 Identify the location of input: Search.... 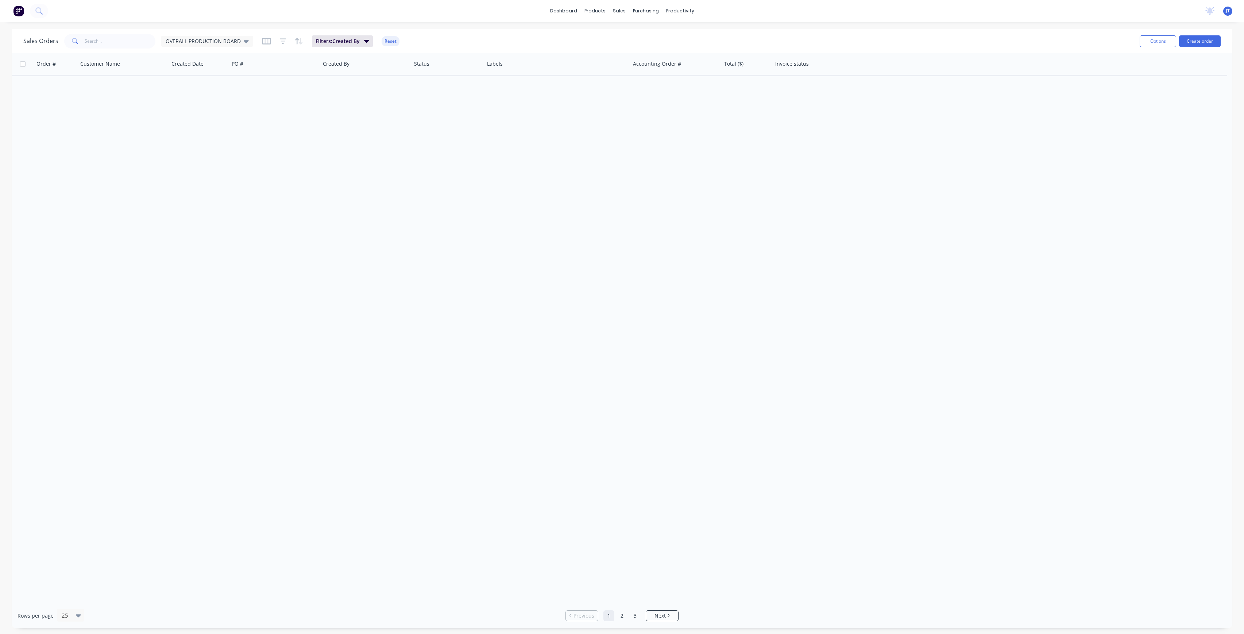
(120, 41).